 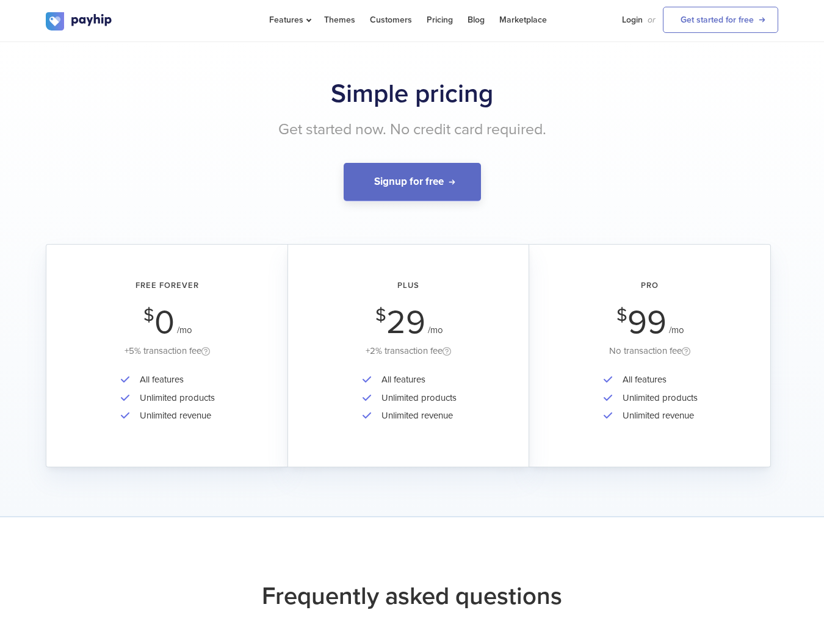 I want to click on h2: Frequently asked questions, so click(x=412, y=596).